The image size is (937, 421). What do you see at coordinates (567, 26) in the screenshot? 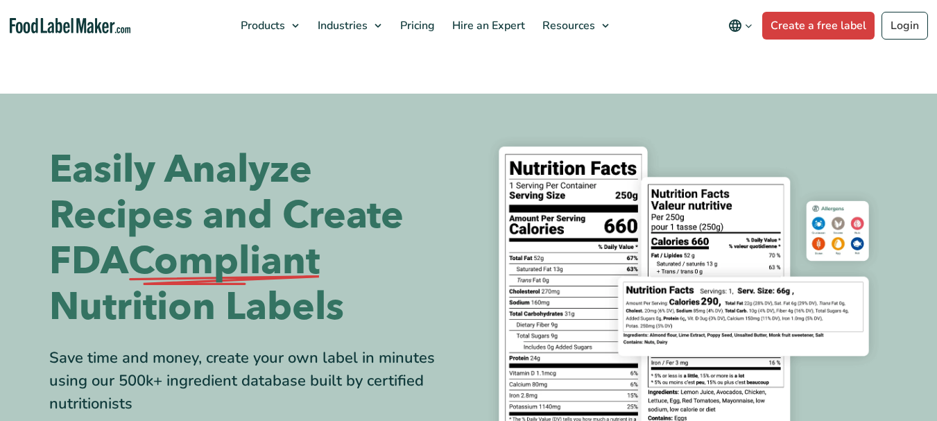
I see `span: Resources` at bounding box center [567, 26].